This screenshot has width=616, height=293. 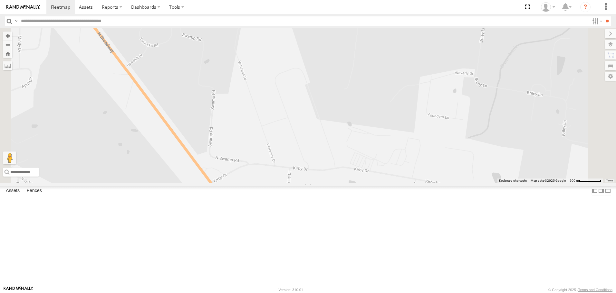 I want to click on button: Zoom in, so click(x=8, y=36).